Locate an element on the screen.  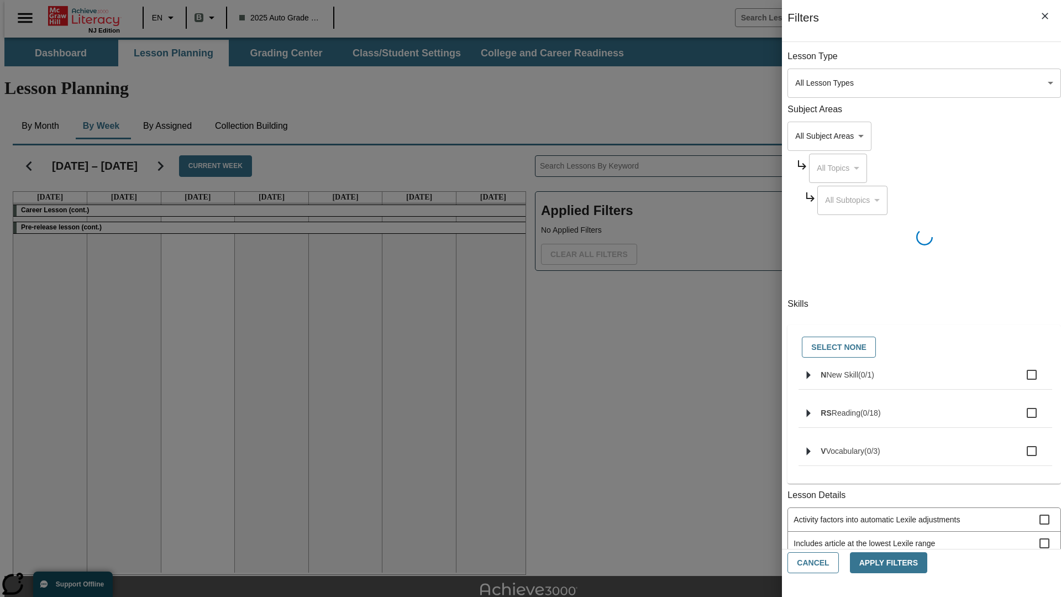
span: Activity factors into automatic Lexile adjustments is located at coordinates (916, 519).